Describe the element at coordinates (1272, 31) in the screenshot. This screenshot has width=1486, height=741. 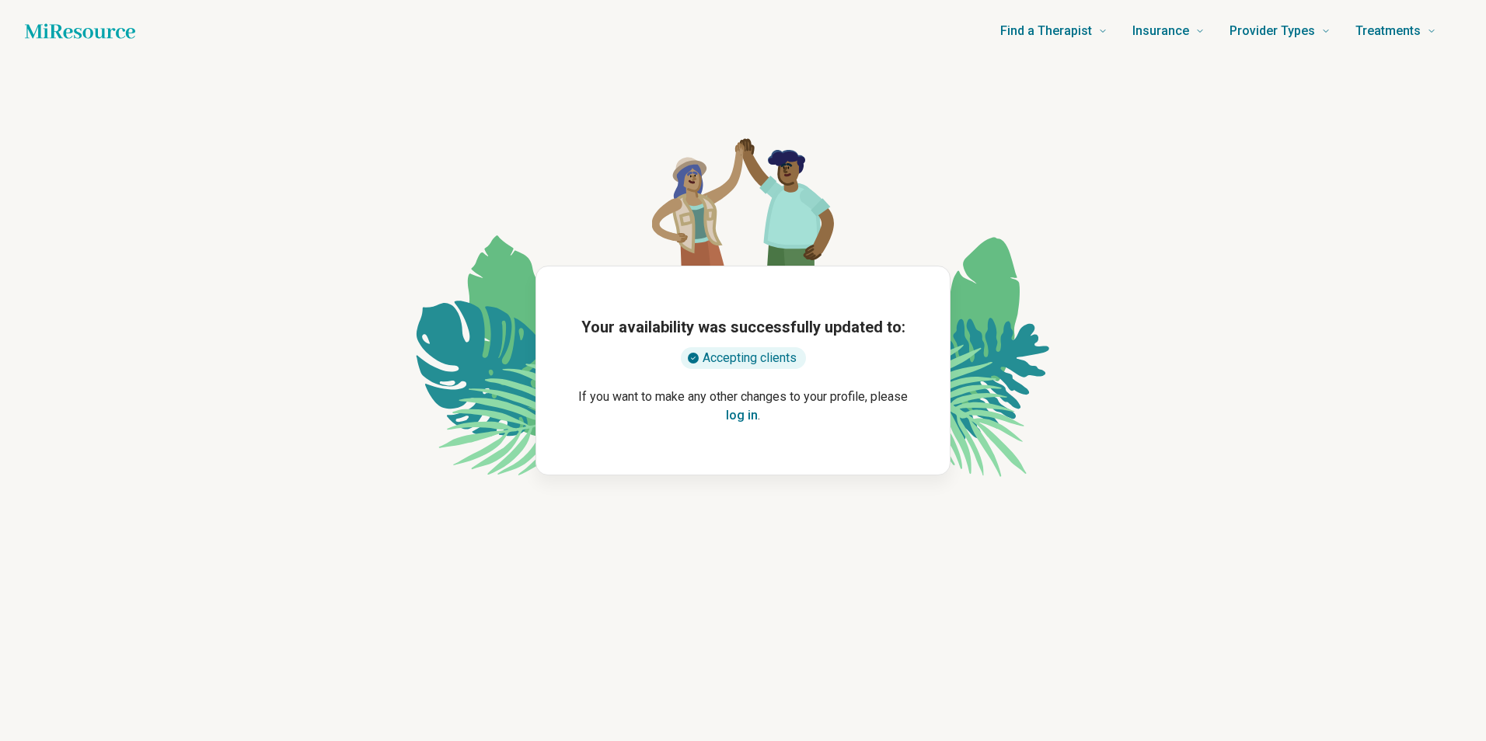
I see `span: Provider Types` at that location.